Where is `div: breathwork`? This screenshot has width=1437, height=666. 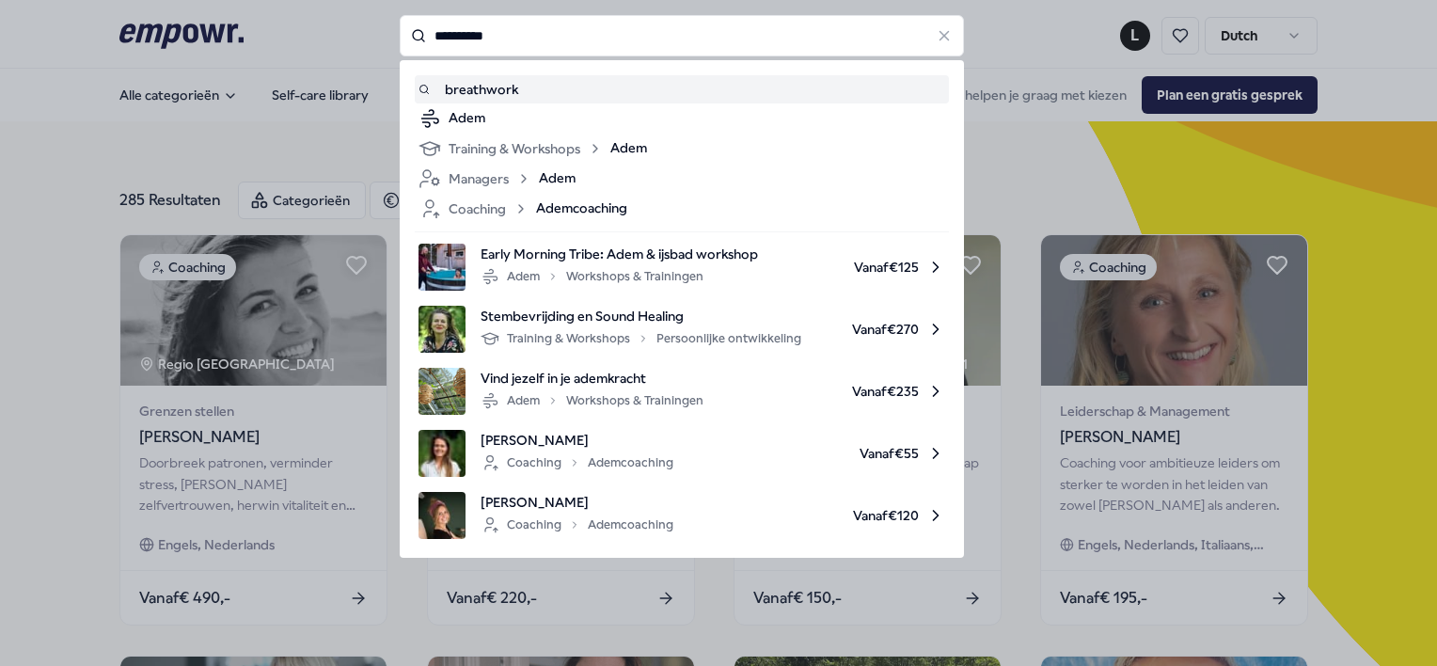 div: breathwork is located at coordinates (682, 89).